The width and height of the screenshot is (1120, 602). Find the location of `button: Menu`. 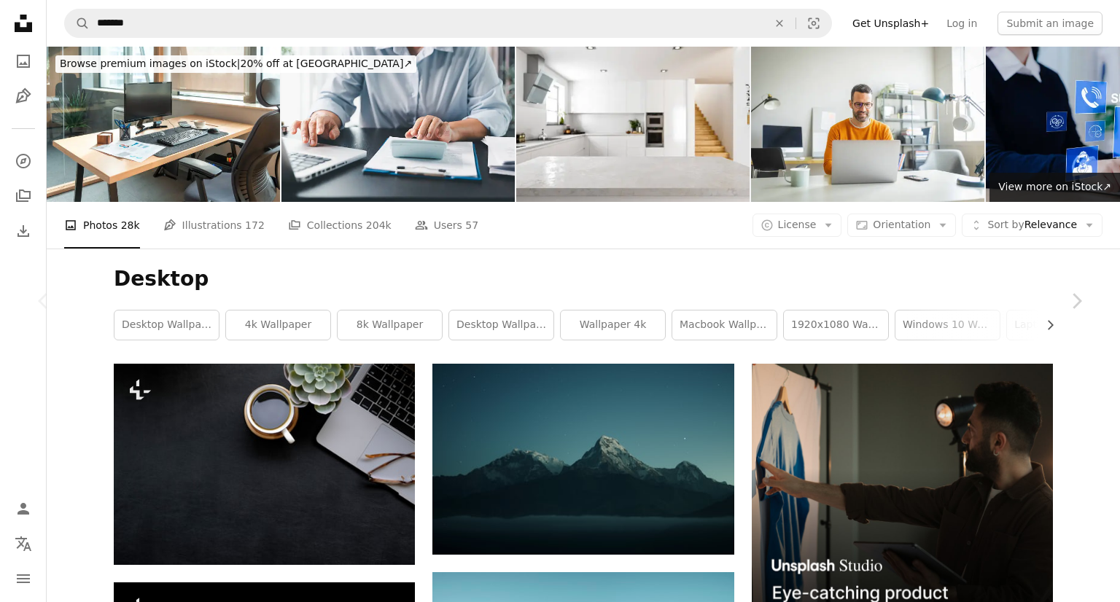

button: Menu is located at coordinates (23, 579).